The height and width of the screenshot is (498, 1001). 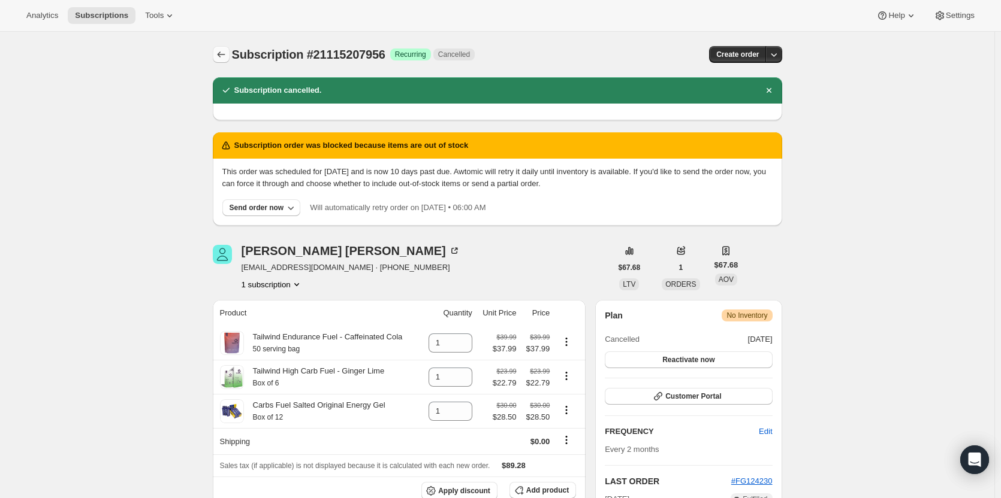 What do you see at coordinates (614, 316) in the screenshot?
I see `h2: Plan` at bounding box center [614, 316].